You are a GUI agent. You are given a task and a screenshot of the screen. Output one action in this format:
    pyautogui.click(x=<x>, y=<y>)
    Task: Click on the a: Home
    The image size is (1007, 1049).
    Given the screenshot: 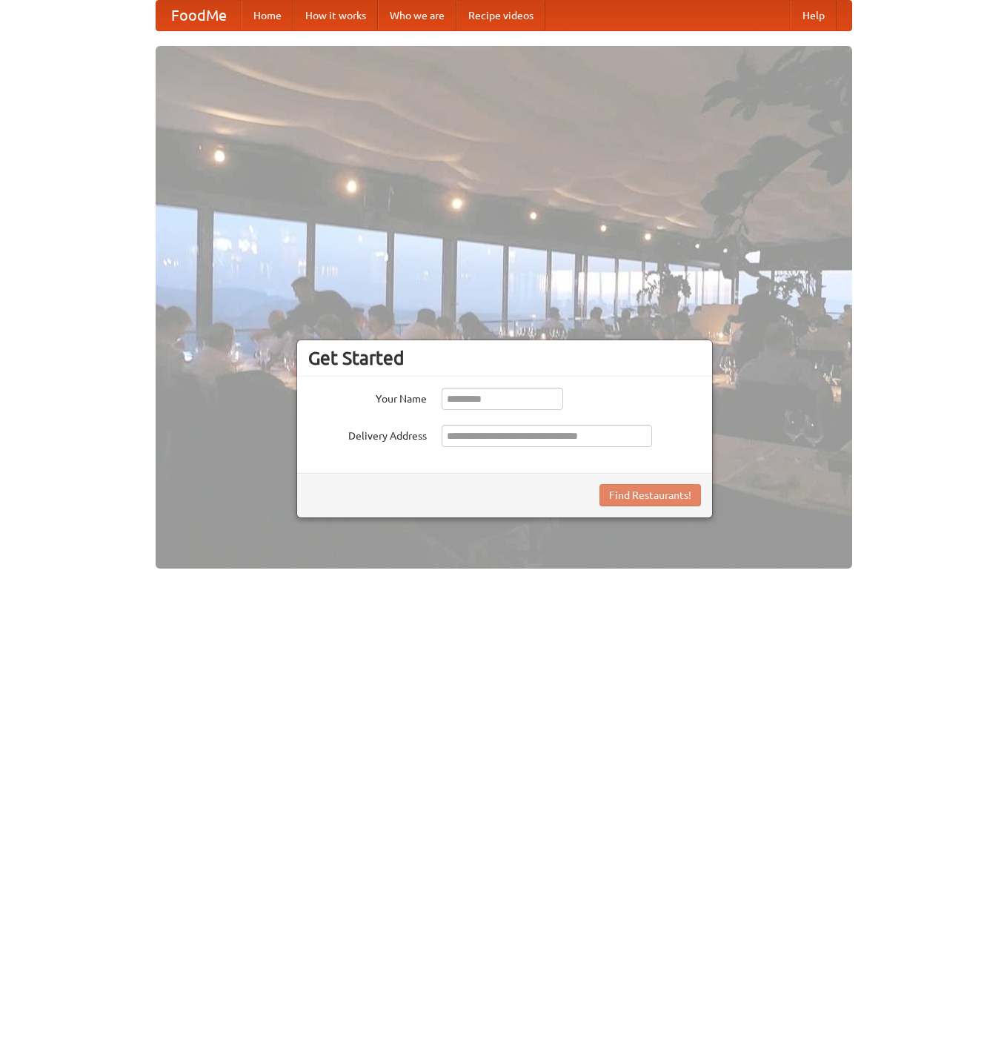 What is the action you would take?
    pyautogui.click(x=268, y=16)
    